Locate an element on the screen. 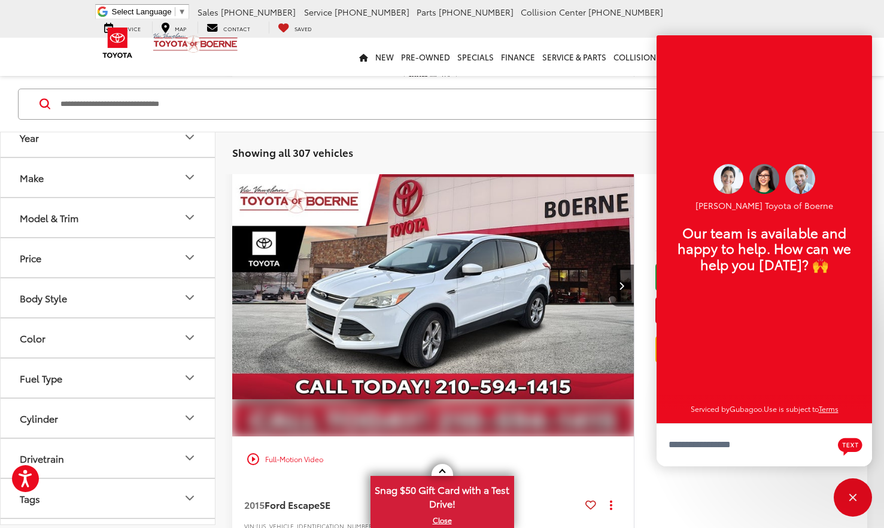 The height and width of the screenshot is (528, 884). a: 2015Ford EscapeSE is located at coordinates (412, 505).